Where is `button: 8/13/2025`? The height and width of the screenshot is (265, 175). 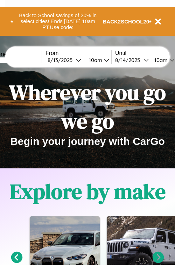
button: 8/13/2025 is located at coordinates (64, 60).